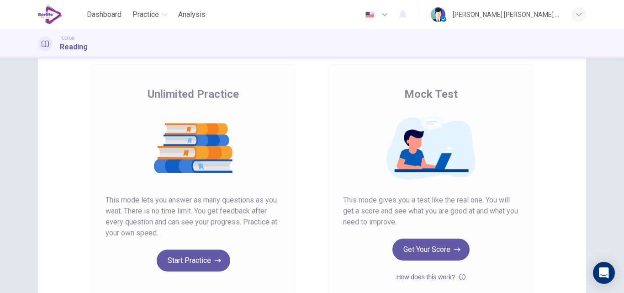 This screenshot has width=624, height=293. What do you see at coordinates (438, 15) in the screenshot?
I see `img: Profile picture` at bounding box center [438, 15].